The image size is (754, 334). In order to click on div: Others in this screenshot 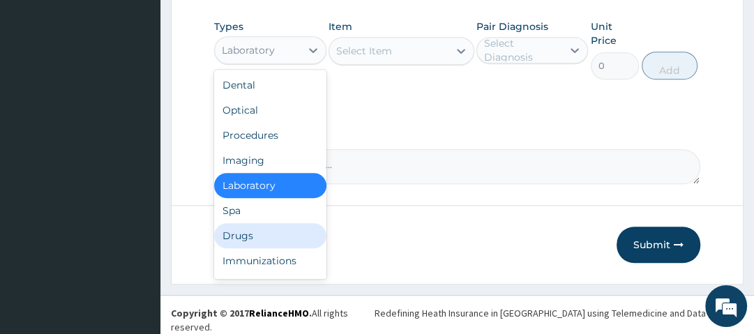, I will do `click(270, 286)`.